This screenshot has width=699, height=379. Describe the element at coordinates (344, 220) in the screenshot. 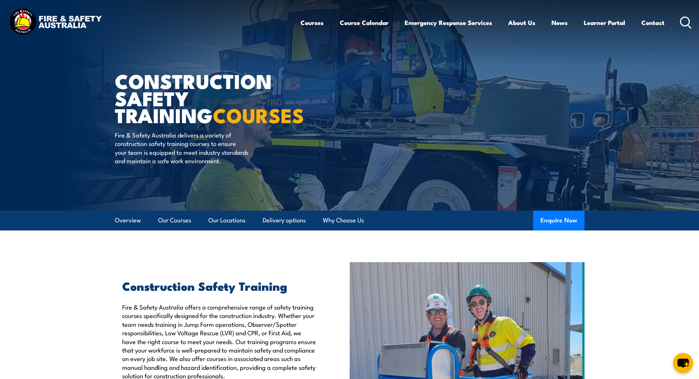

I see `a: Why Choose Us` at that location.